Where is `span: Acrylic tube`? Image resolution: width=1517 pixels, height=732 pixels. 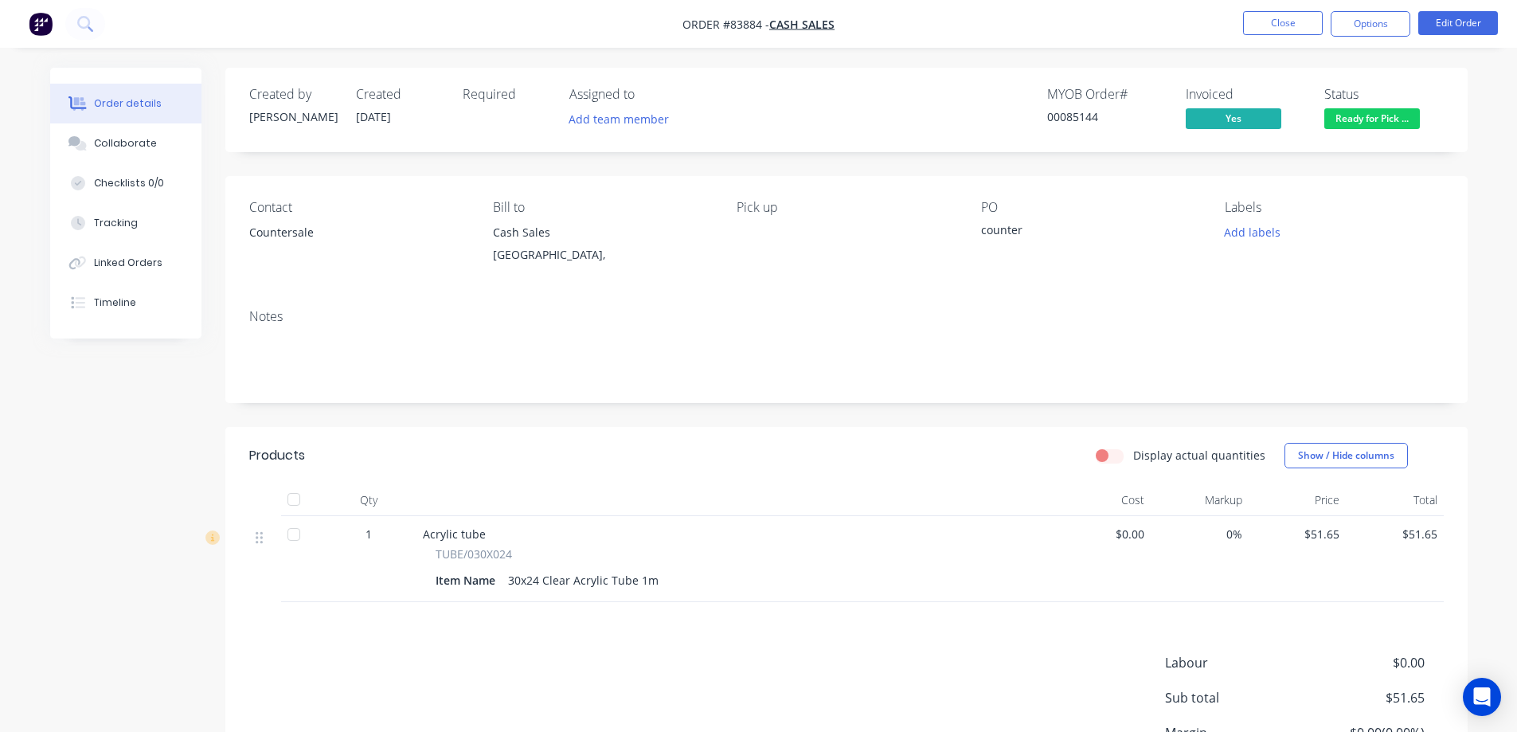 span: Acrylic tube is located at coordinates (454, 533).